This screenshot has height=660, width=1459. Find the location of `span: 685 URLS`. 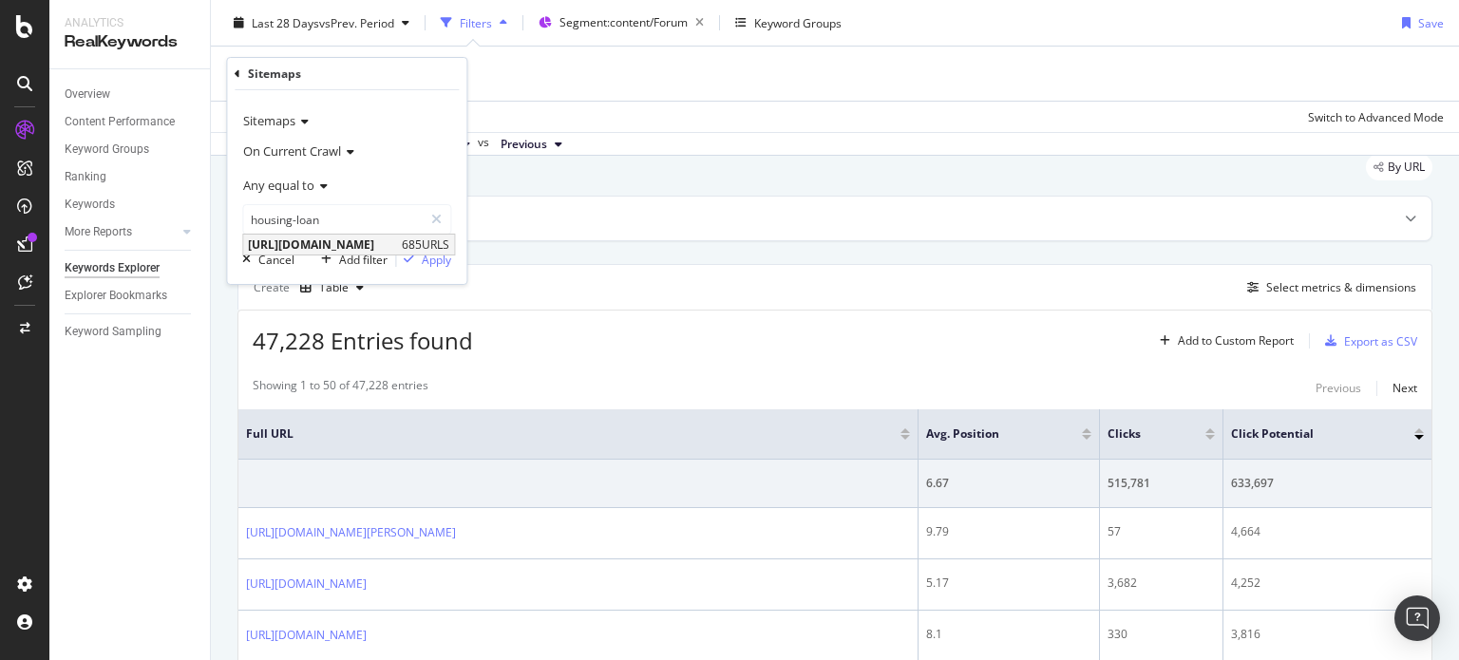

span: 685 URLS is located at coordinates (425, 244).